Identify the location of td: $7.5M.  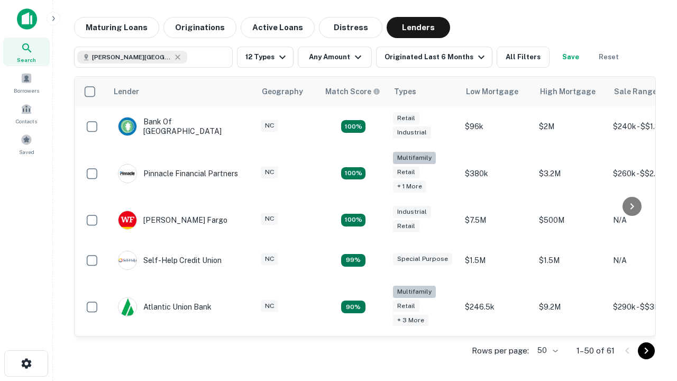
(496, 220).